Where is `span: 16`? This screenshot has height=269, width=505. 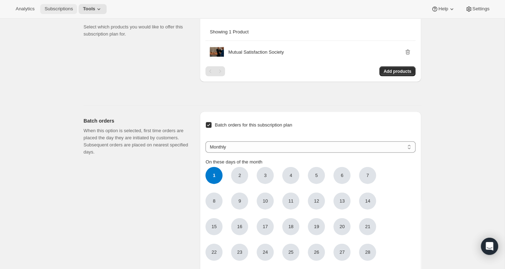
span: 16 is located at coordinates (240, 227).